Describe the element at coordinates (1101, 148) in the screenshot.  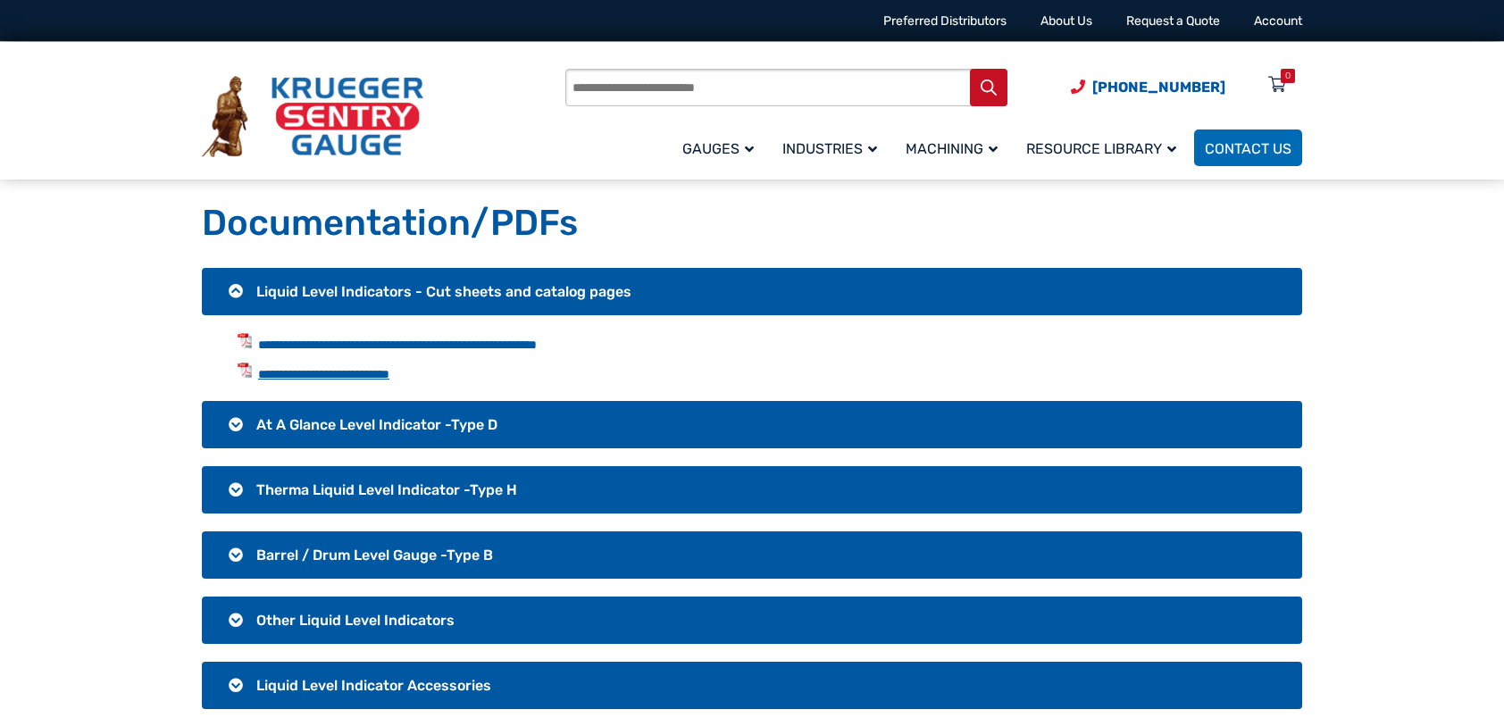
I see `span: Resource Library` at that location.